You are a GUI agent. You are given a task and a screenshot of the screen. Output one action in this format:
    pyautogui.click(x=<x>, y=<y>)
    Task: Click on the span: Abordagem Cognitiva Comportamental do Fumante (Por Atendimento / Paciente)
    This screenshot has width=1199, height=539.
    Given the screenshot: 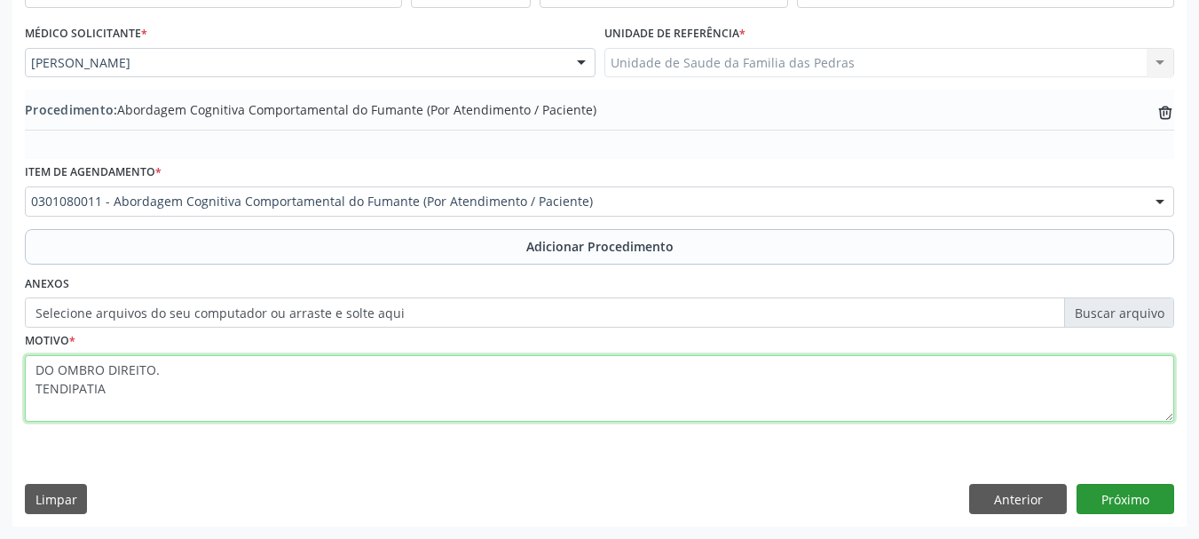 What is the action you would take?
    pyautogui.click(x=311, y=109)
    